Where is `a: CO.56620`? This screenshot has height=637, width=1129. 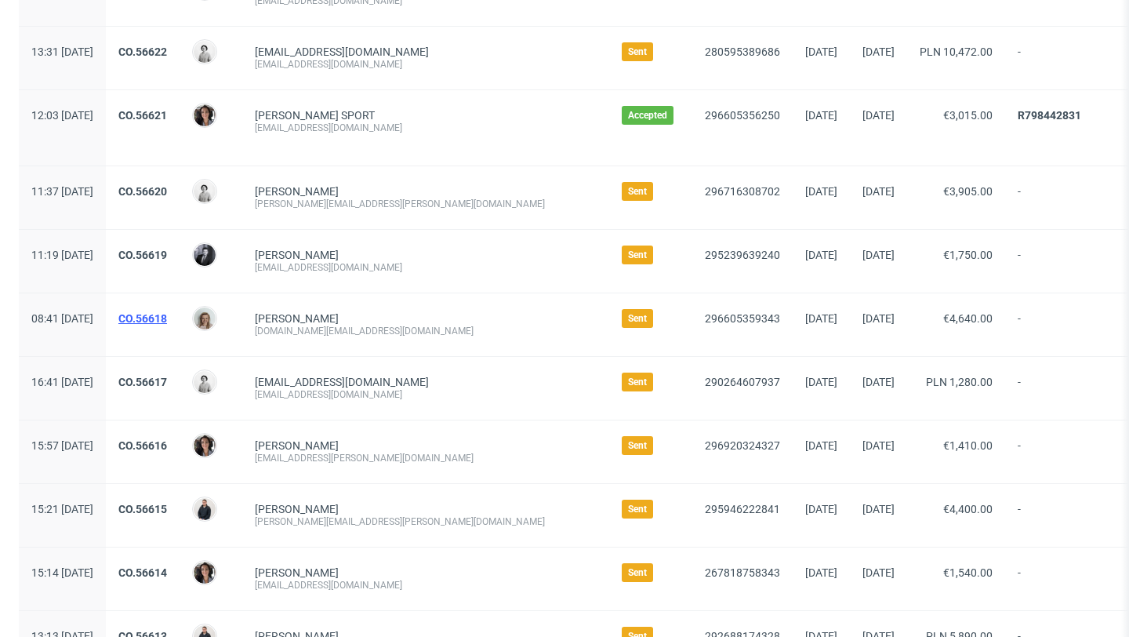
a: CO.56620 is located at coordinates (143, 191).